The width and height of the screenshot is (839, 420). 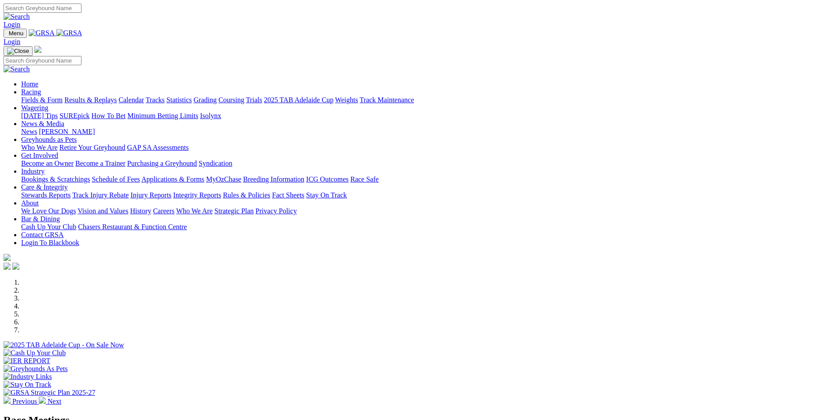 What do you see at coordinates (43, 123) in the screenshot?
I see `a: News & Media` at bounding box center [43, 123].